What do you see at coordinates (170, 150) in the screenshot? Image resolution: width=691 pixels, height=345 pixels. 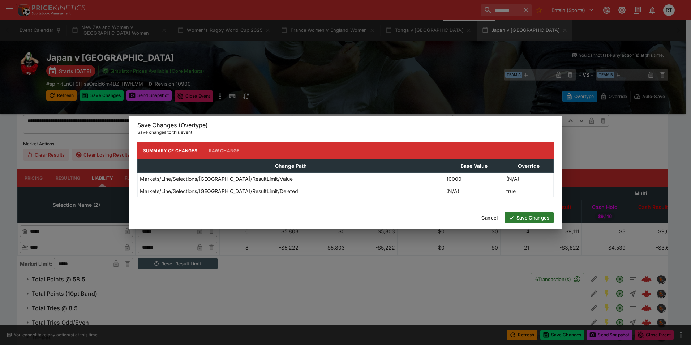 I see `button: Summary of Changes` at bounding box center [170, 150].